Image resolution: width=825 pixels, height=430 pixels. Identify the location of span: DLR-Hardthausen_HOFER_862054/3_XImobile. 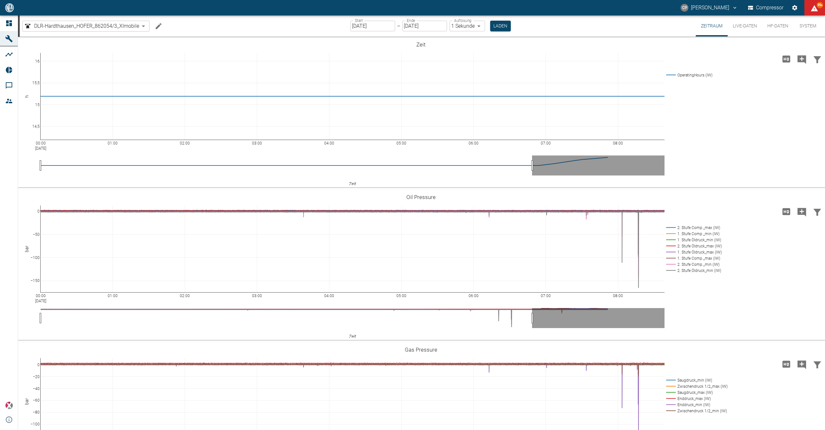
(87, 26).